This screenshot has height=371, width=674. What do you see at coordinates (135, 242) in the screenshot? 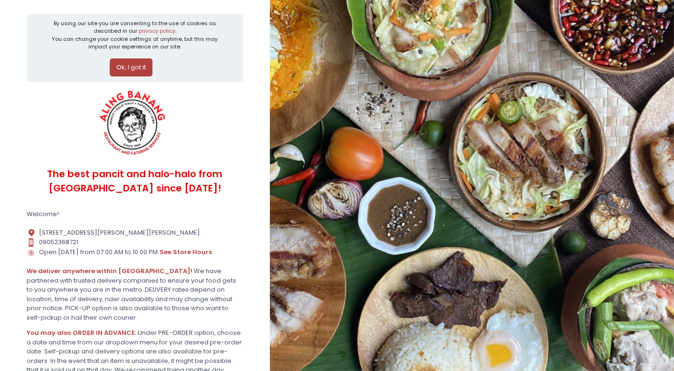
I see `div: 09052368721` at bounding box center [135, 242].